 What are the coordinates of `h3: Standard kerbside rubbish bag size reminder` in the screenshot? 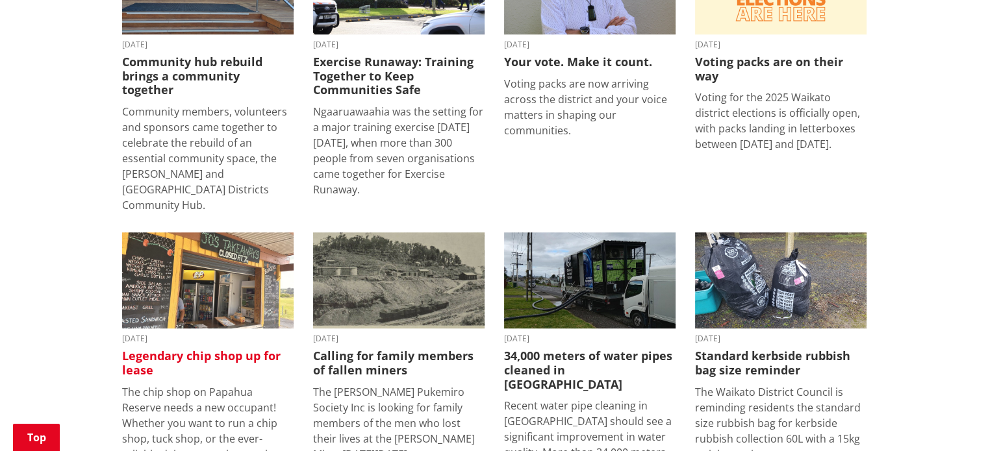 It's located at (781, 363).